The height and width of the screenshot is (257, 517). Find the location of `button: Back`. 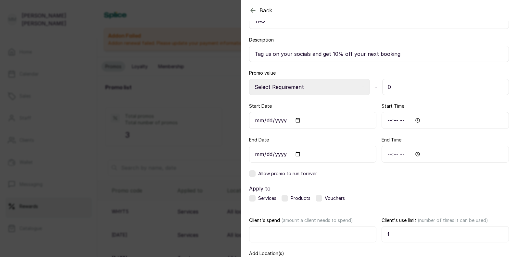

button: Back is located at coordinates (261, 10).